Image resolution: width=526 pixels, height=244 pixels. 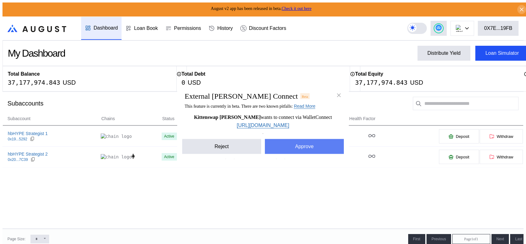 What do you see at coordinates (187, 28) in the screenshot?
I see `div: Permissions` at bounding box center [187, 28].